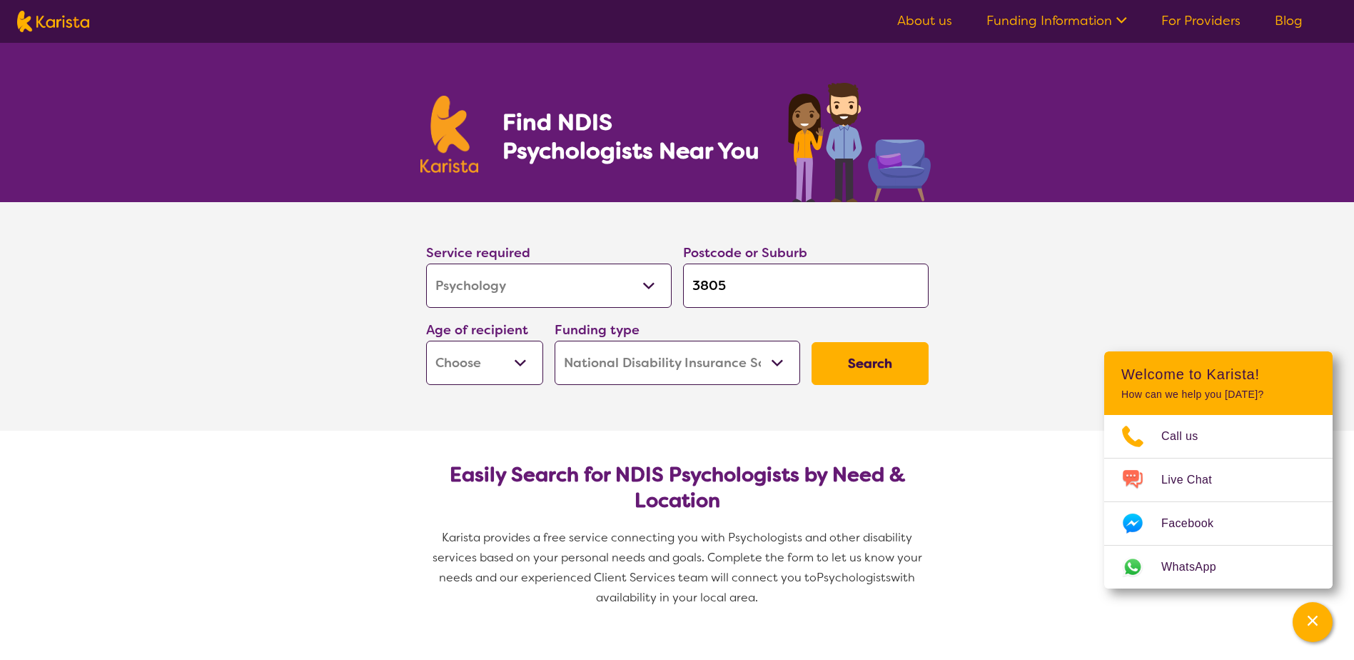 The width and height of the screenshot is (1354, 660). Describe the element at coordinates (1196, 523) in the screenshot. I see `span: Facebook` at that location.